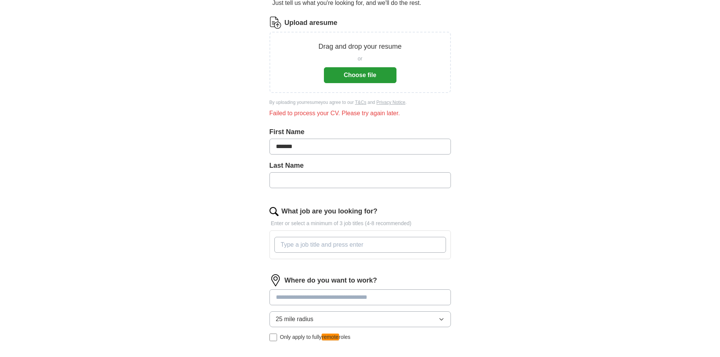 The image size is (720, 357). Describe the element at coordinates (295, 320) in the screenshot. I see `span: 25 mile radius` at that location.